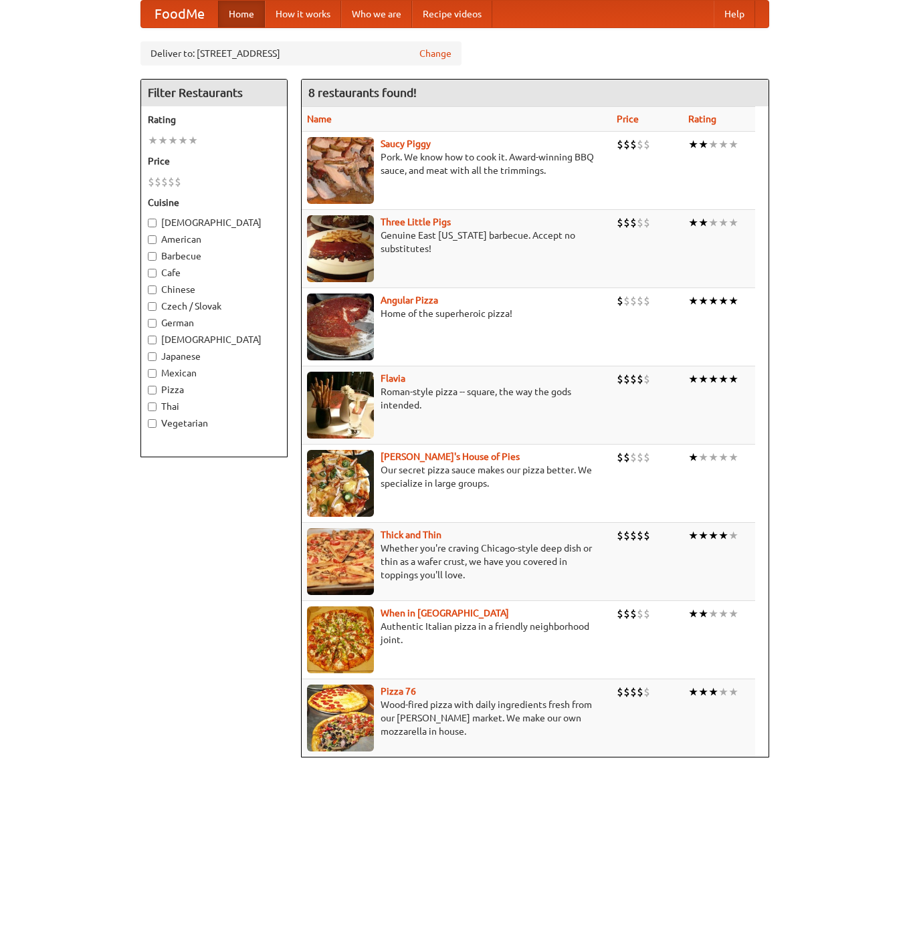 This screenshot has width=909, height=946. I want to click on p: Home of the superheroic pizza!, so click(457, 314).